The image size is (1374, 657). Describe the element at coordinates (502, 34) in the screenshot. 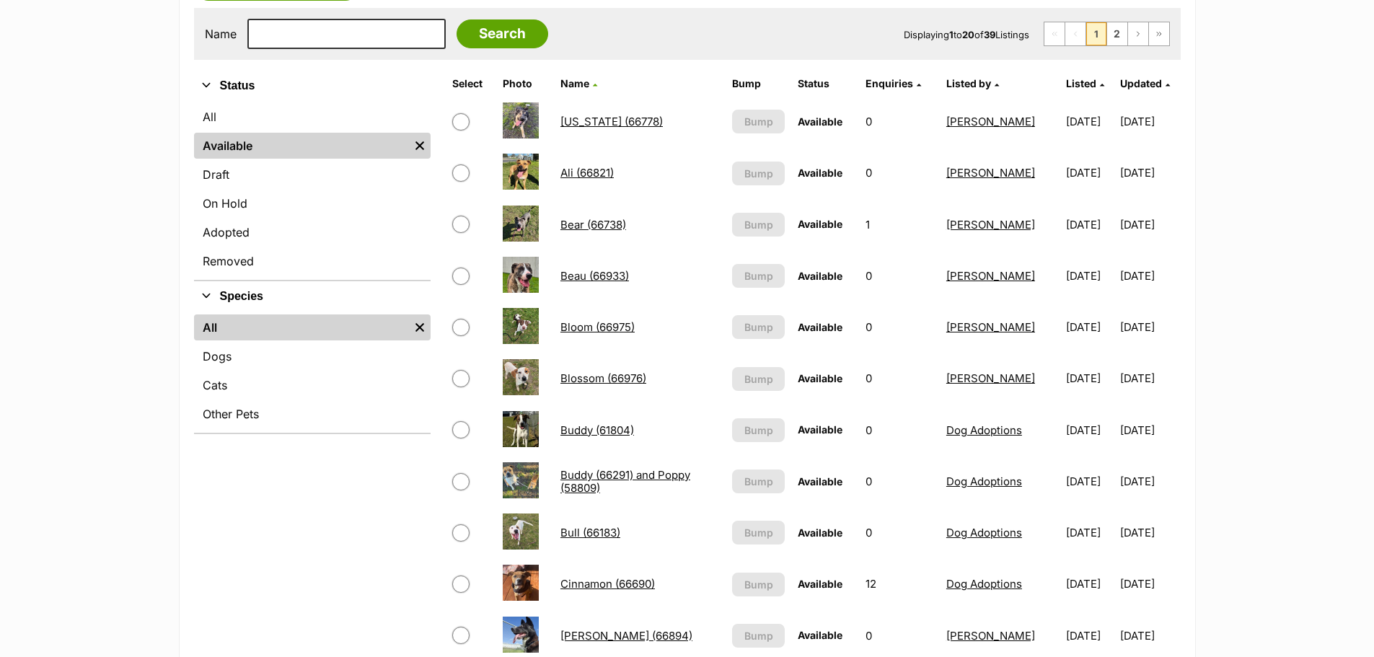

I see `input: Search` at that location.